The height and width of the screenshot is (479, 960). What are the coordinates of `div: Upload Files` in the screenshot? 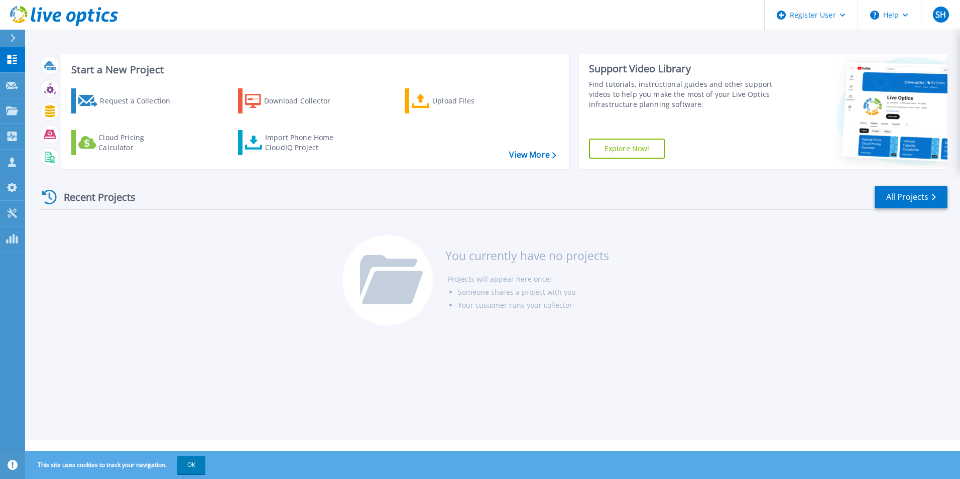 It's located at (472, 101).